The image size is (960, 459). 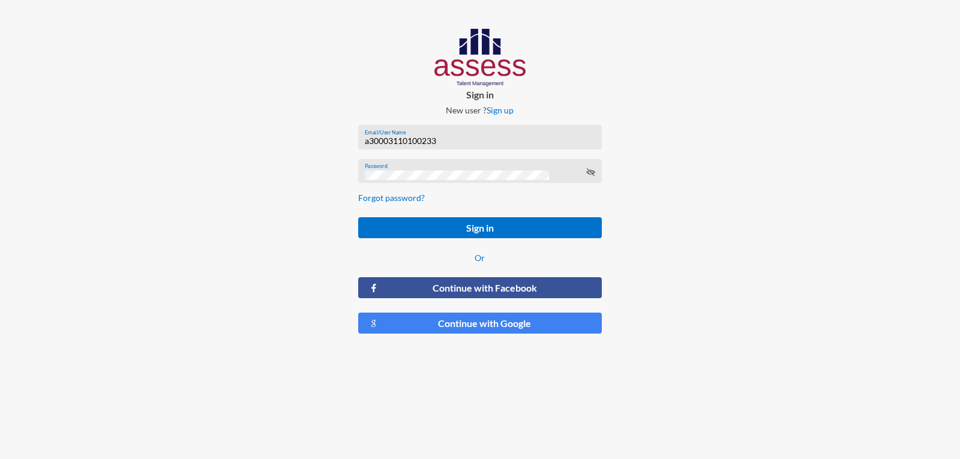 What do you see at coordinates (480, 141) in the screenshot?
I see `input: Email/User Name` at bounding box center [480, 141].